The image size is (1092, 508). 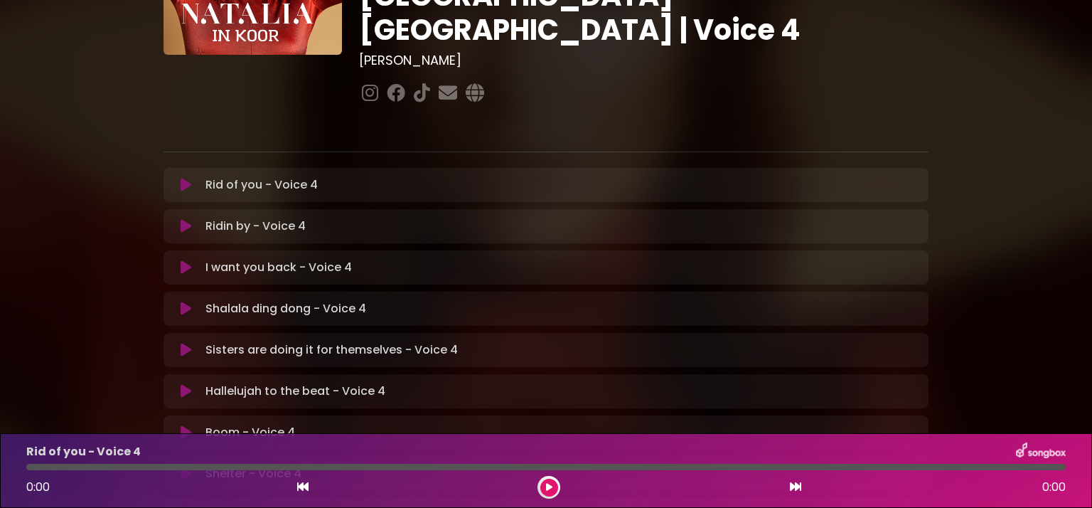 What do you see at coordinates (286, 309) in the screenshot?
I see `p: Shalala ding dong - Voice 4` at bounding box center [286, 309].